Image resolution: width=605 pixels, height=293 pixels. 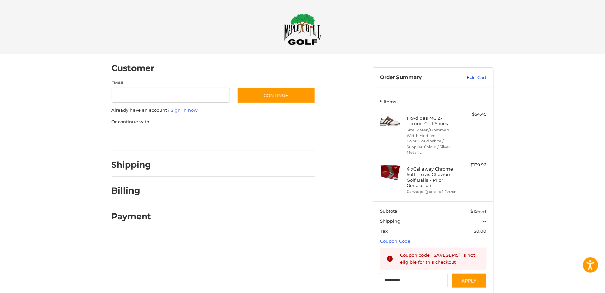 What do you see at coordinates (432, 130) in the screenshot?
I see `li: Size 12 Men/13 Women` at bounding box center [432, 130].